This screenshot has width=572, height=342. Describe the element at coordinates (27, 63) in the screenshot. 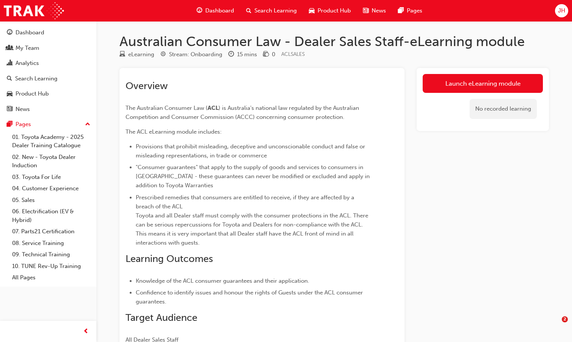

I see `div: Analytics` at that location.